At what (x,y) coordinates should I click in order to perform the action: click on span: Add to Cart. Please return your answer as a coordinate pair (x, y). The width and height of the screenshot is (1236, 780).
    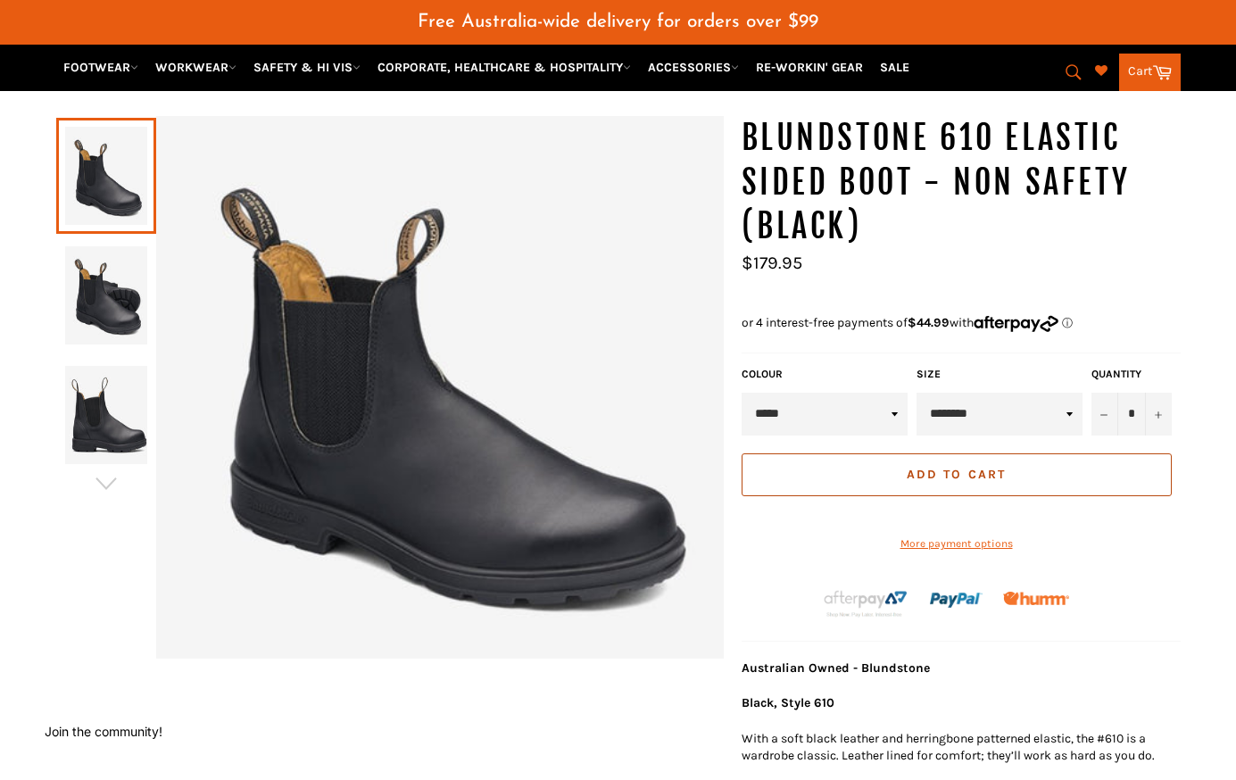
    Looking at the image, I should click on (956, 474).